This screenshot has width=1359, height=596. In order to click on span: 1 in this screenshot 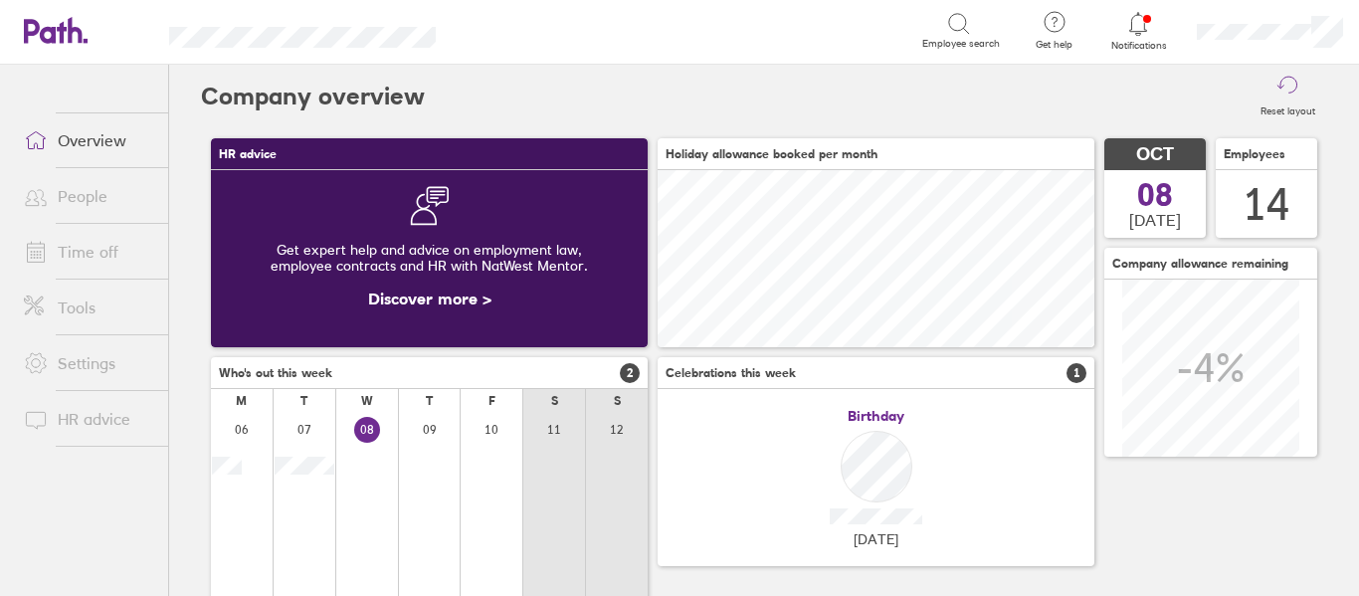, I will do `click(1076, 373)`.